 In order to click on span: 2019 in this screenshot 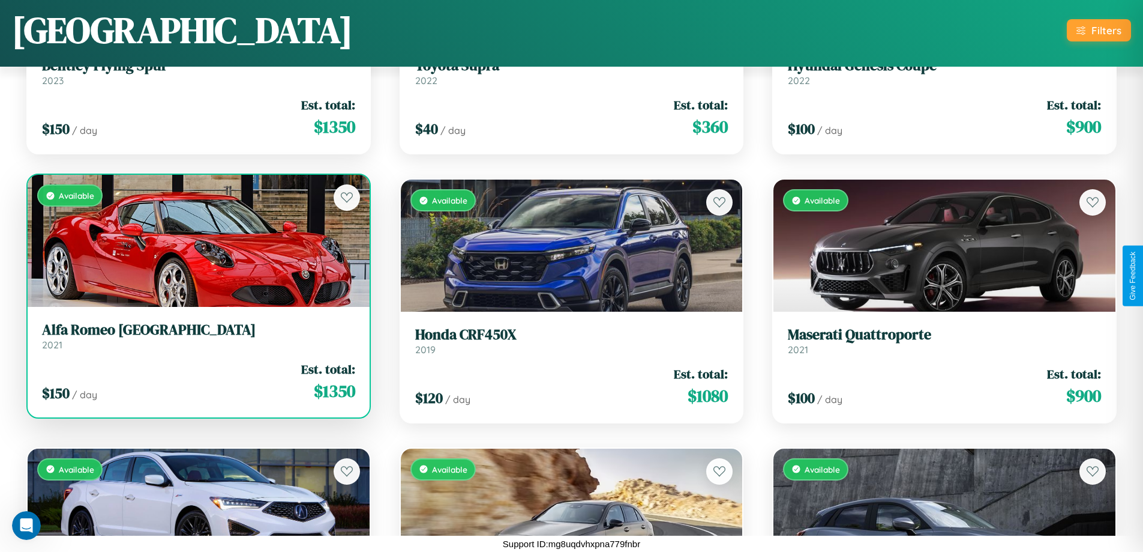, I will do `click(426, 349)`.